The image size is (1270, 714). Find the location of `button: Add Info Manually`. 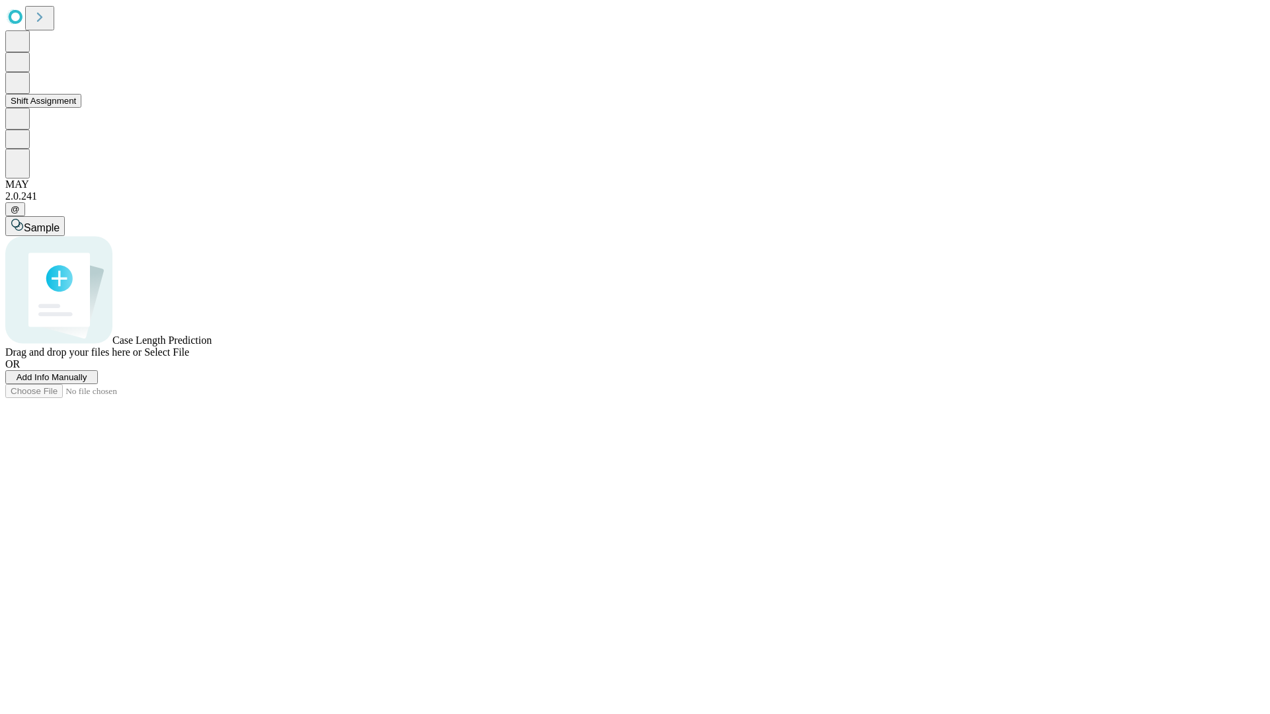

button: Add Info Manually is located at coordinates (52, 377).